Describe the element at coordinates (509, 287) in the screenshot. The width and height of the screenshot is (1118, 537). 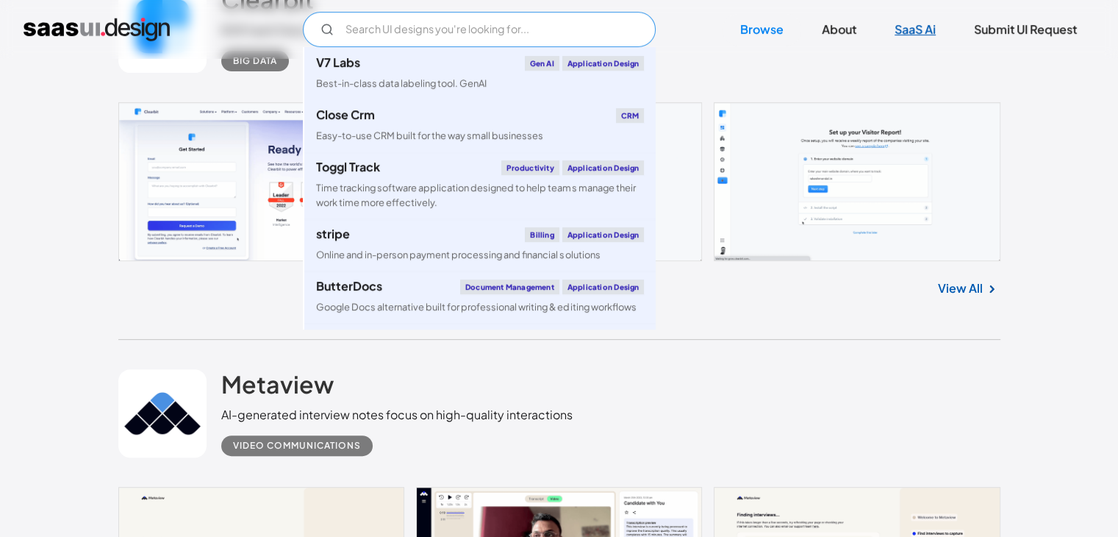
I see `div: Document Management` at that location.